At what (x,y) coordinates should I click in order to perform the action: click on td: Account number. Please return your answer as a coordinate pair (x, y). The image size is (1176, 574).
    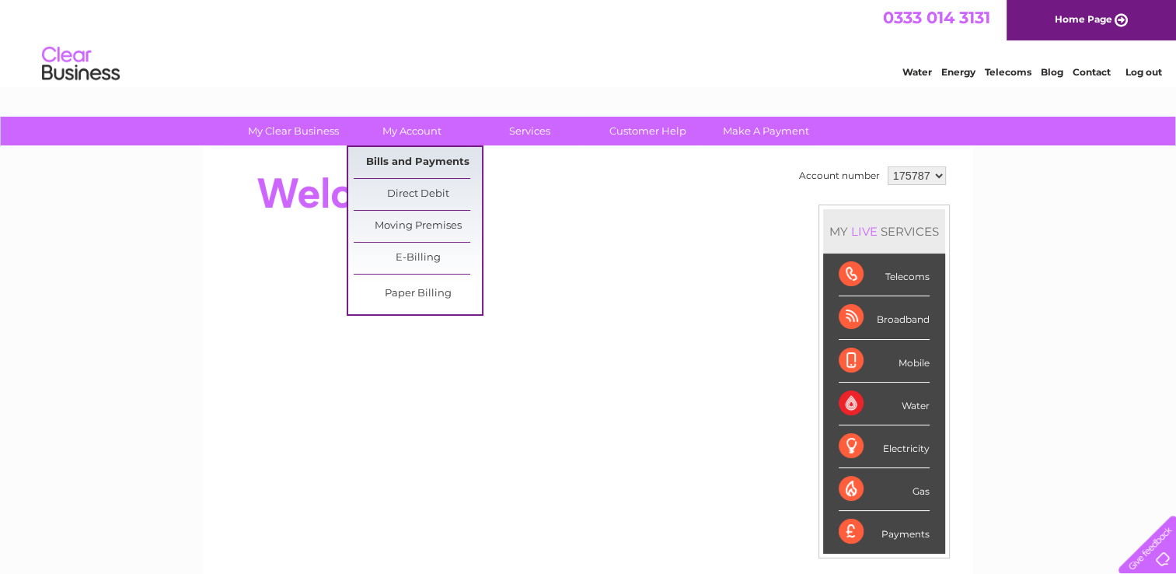
    Looking at the image, I should click on (839, 176).